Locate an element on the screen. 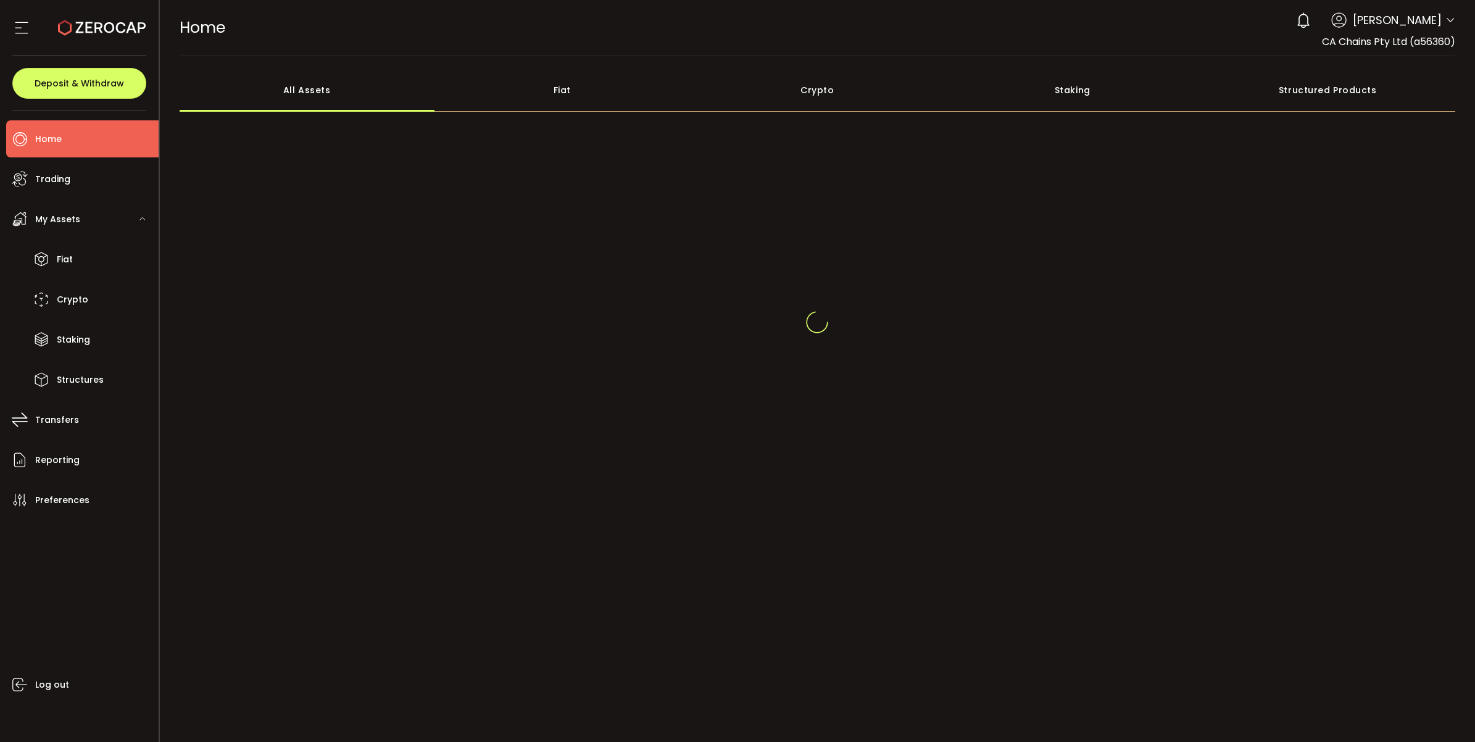 The width and height of the screenshot is (1475, 742). span: Fiat is located at coordinates (65, 259).